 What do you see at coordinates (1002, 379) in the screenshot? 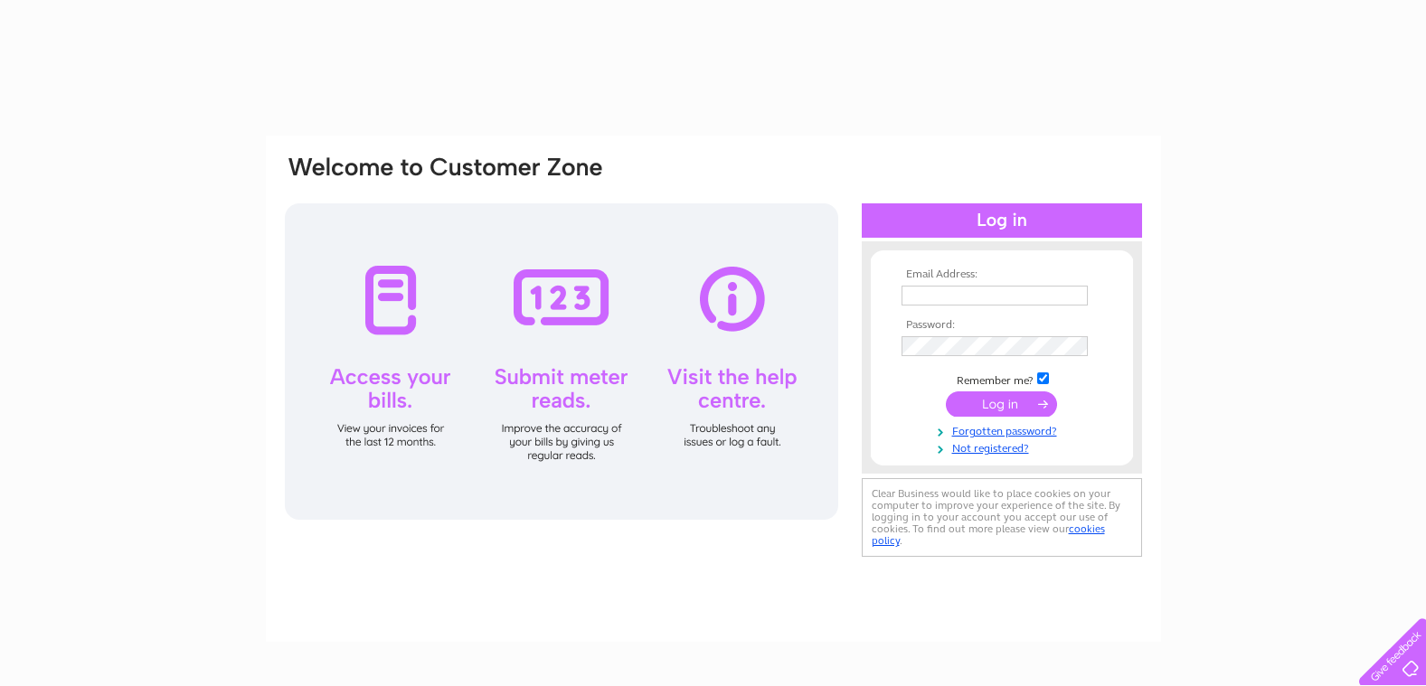
I see `td: Remember me?` at bounding box center [1002, 379].